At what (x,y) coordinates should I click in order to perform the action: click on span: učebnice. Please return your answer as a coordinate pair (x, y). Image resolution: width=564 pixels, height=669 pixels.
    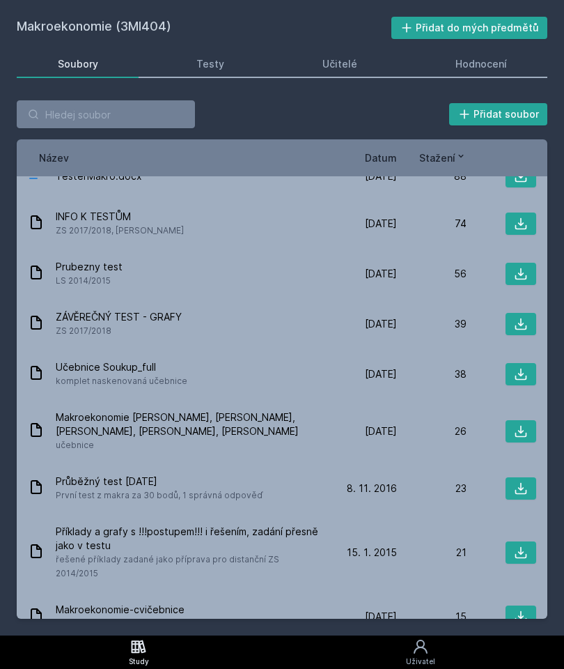
    Looking at the image, I should click on (189, 445).